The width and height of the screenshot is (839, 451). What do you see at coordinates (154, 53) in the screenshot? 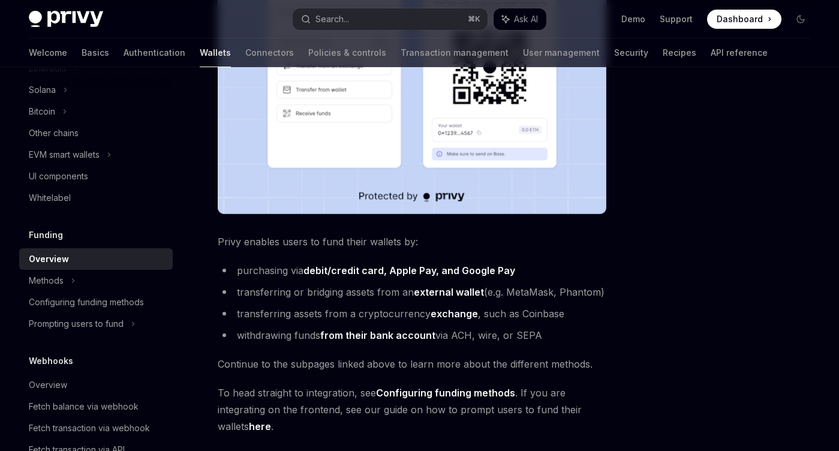
I see `a: Authentication` at bounding box center [154, 53].